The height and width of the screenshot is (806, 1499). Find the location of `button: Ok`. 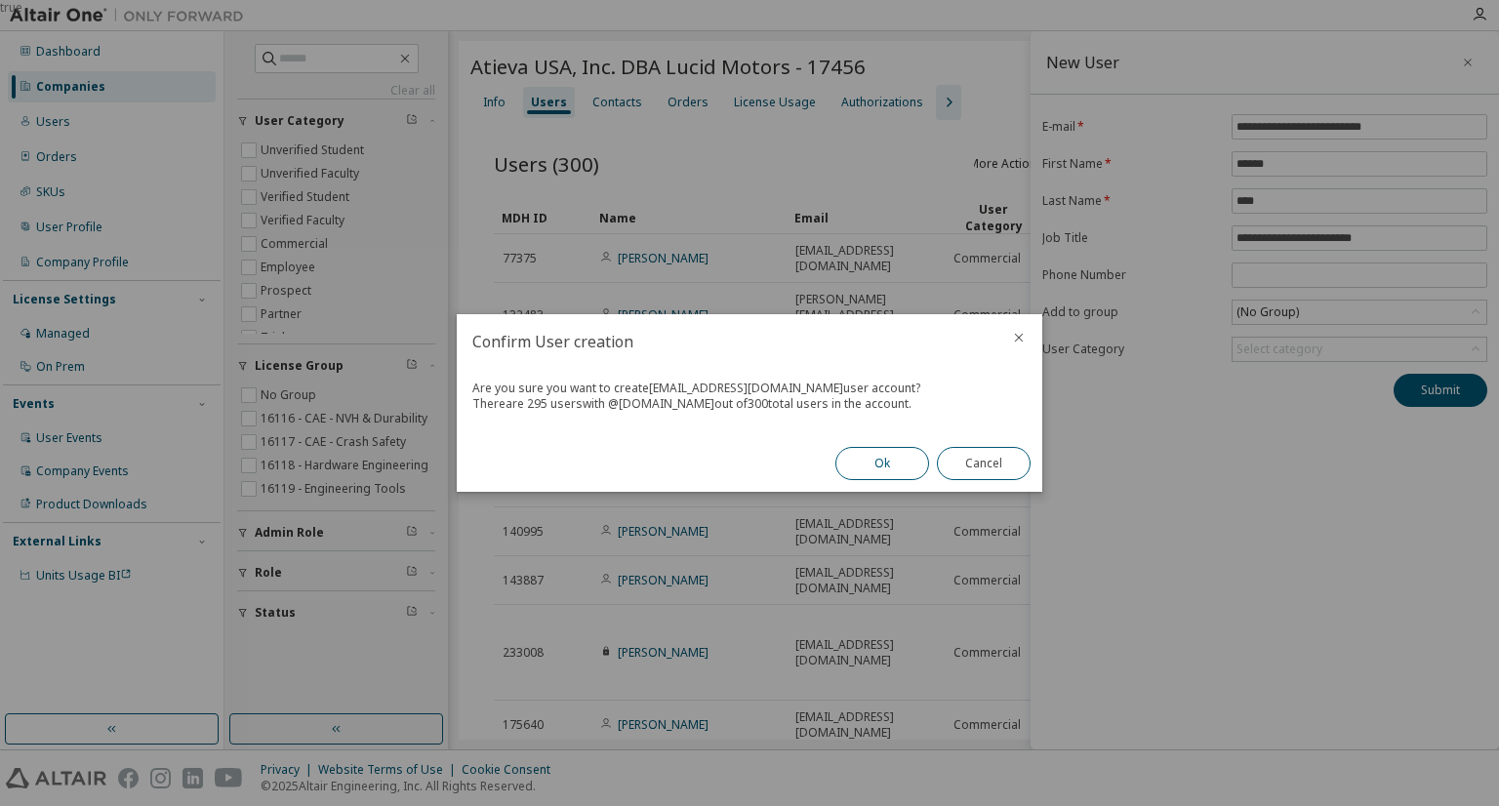

button: Ok is located at coordinates (882, 463).